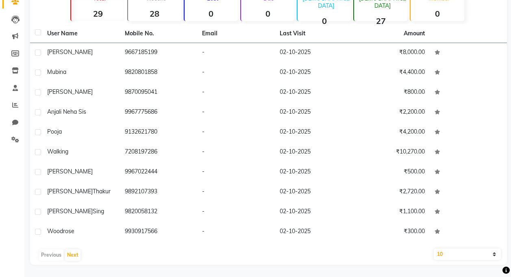  What do you see at coordinates (159, 34) in the screenshot?
I see `th: Mobile No.` at bounding box center [159, 34].